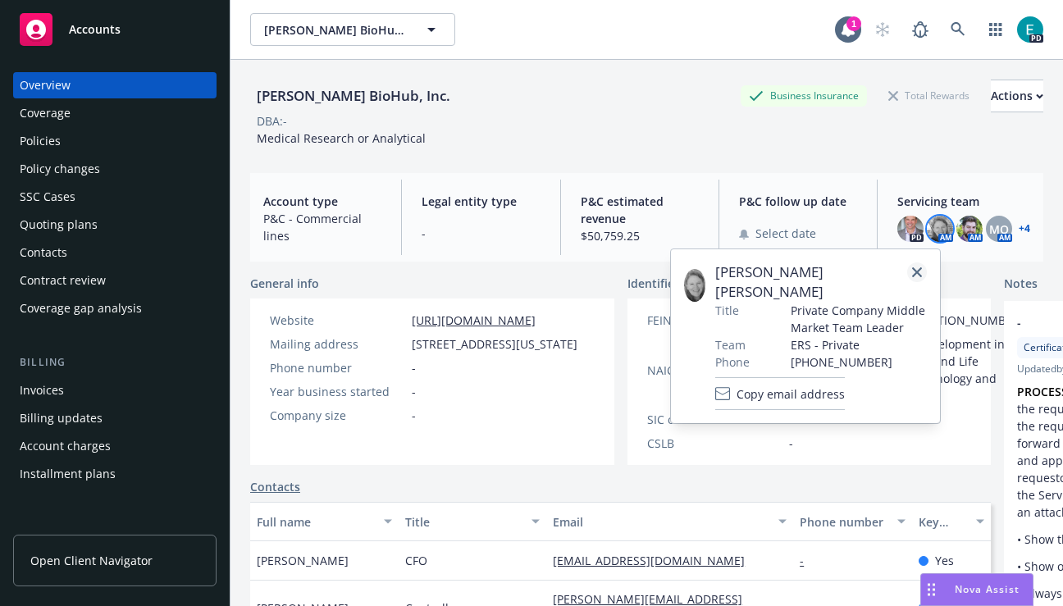 This screenshot has height=606, width=1063. What do you see at coordinates (115, 308) in the screenshot?
I see `a: Coverage gap analysis` at bounding box center [115, 308].